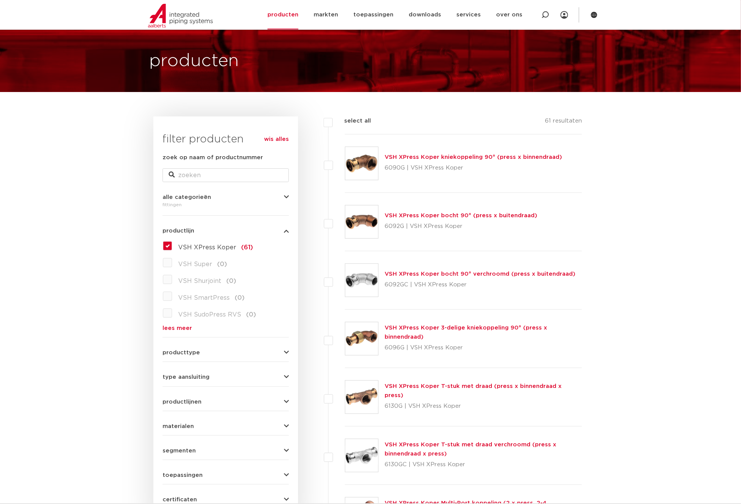 Image resolution: width=741 pixels, height=504 pixels. I want to click on button: productlijnen, so click(226, 402).